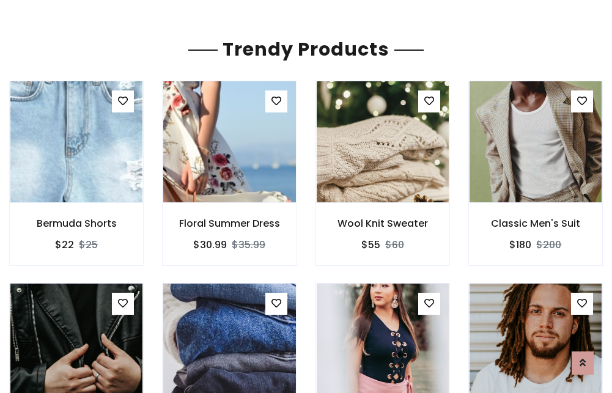 The height and width of the screenshot is (393, 612). What do you see at coordinates (549, 245) in the screenshot?
I see `del: $200` at bounding box center [549, 245].